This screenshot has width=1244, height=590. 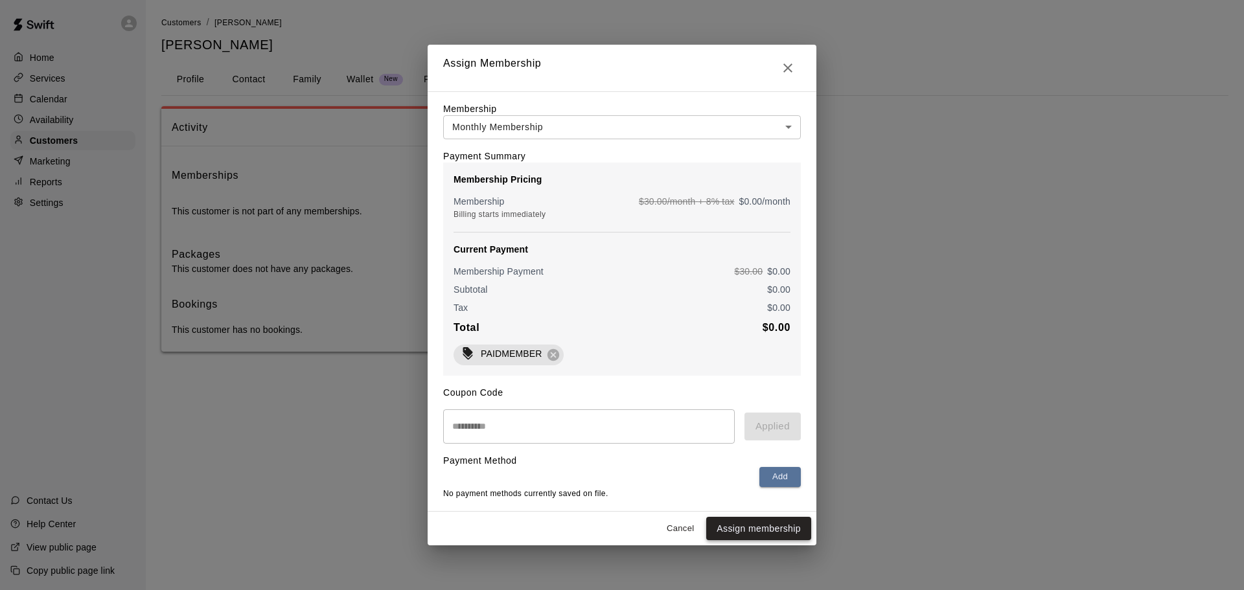 What do you see at coordinates (511, 354) in the screenshot?
I see `p: PAIDMEMBER` at bounding box center [511, 354].